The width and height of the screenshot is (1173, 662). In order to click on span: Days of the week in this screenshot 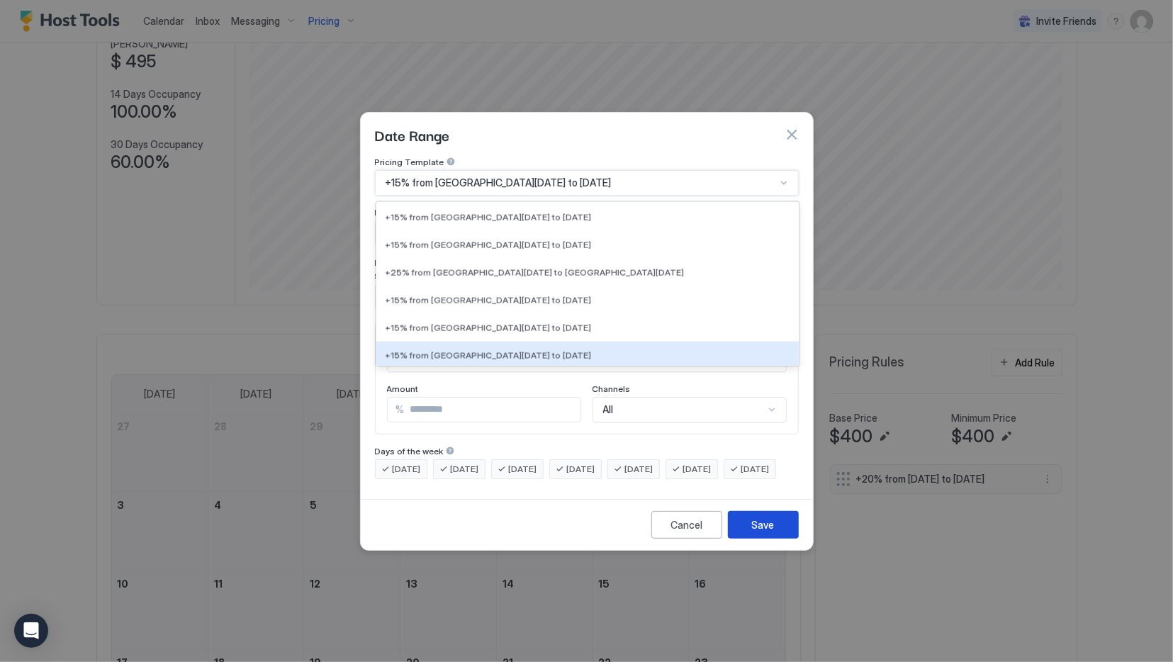, I will do `click(409, 451)`.